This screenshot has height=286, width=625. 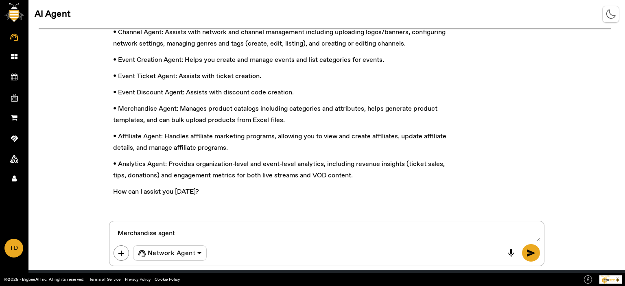 What do you see at coordinates (283, 142) in the screenshot?
I see `p: • Affiliate Agent: Handles affiliate marketing programs, allowing you to view and create affiliat...` at bounding box center [283, 142].